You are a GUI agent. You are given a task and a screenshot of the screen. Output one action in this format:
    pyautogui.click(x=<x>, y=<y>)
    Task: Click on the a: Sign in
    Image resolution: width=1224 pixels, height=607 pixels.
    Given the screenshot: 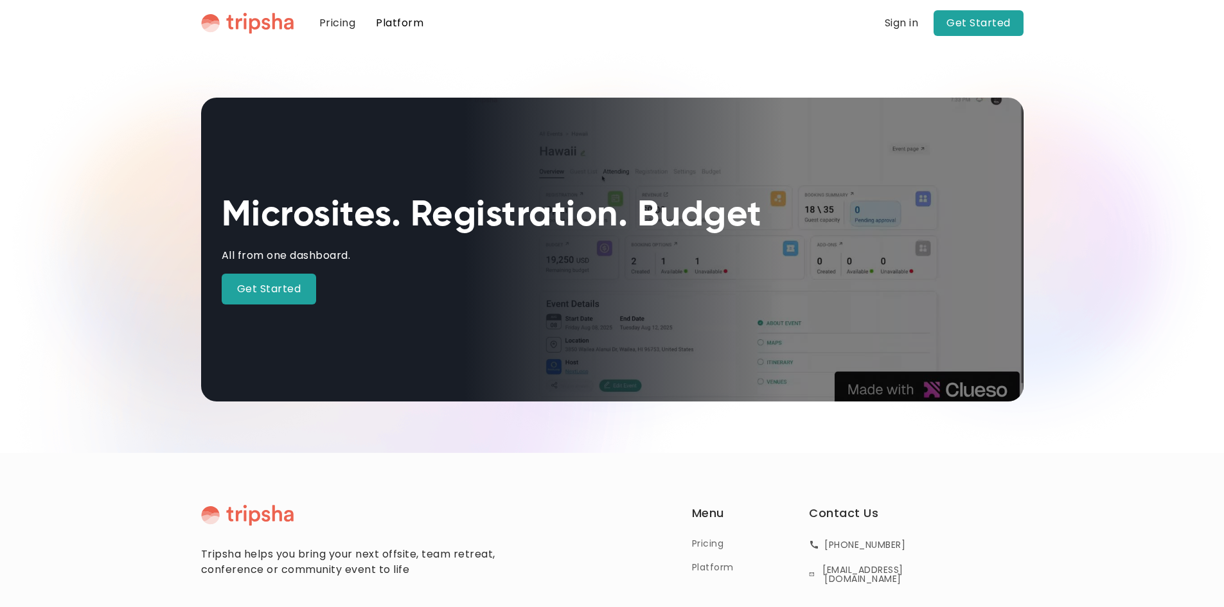 What is the action you would take?
    pyautogui.click(x=902, y=23)
    